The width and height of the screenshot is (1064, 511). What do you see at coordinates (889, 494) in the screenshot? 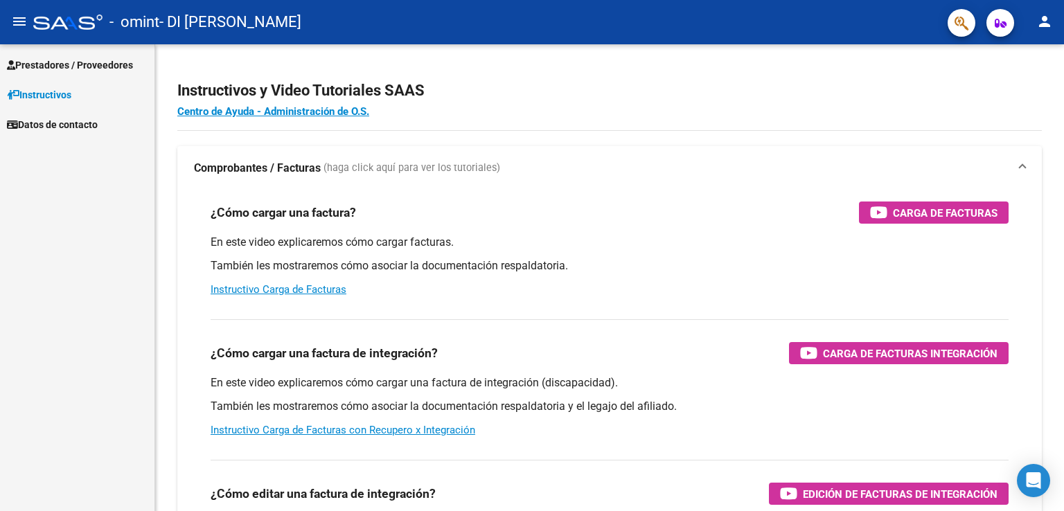
I see `button: Edición de Facturas de integración` at bounding box center [889, 494].